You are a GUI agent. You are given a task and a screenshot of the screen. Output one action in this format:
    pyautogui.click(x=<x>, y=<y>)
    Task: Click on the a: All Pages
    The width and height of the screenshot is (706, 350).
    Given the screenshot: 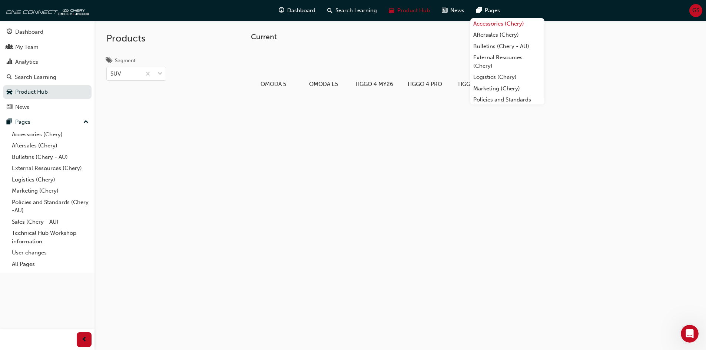 What is the action you would take?
    pyautogui.click(x=50, y=264)
    